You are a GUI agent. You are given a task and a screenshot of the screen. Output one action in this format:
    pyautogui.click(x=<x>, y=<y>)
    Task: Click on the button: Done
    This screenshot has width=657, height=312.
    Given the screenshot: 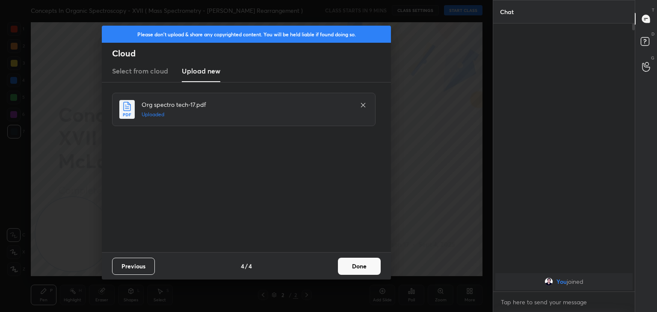 What is the action you would take?
    pyautogui.click(x=360, y=267)
    